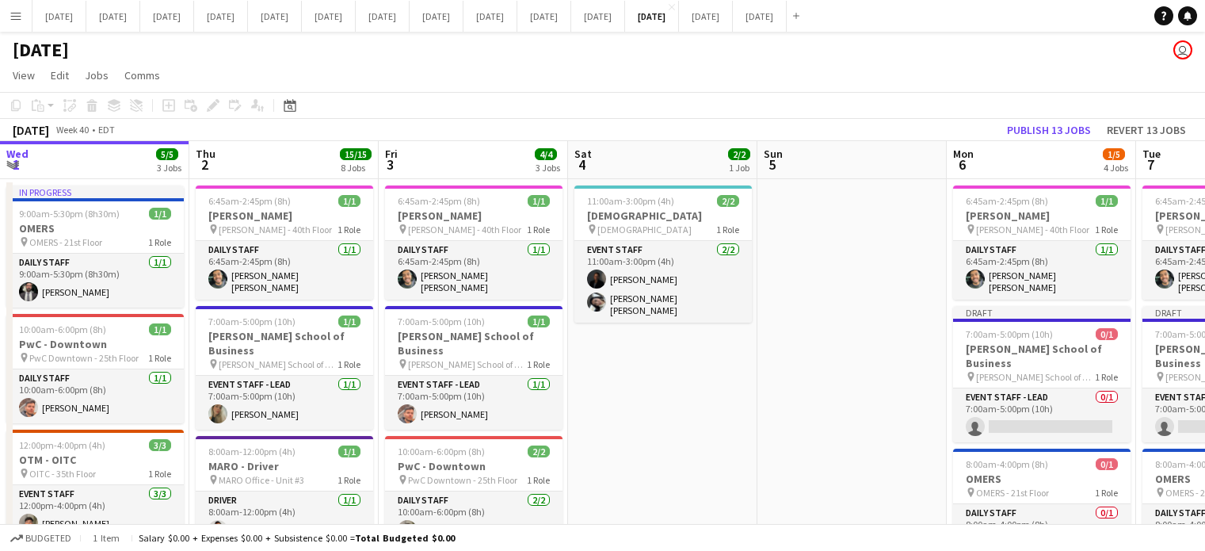 Image resolution: width=1205 pixels, height=551 pixels. Describe the element at coordinates (63, 473) in the screenshot. I see `span: OITC - 35th Floor` at that location.